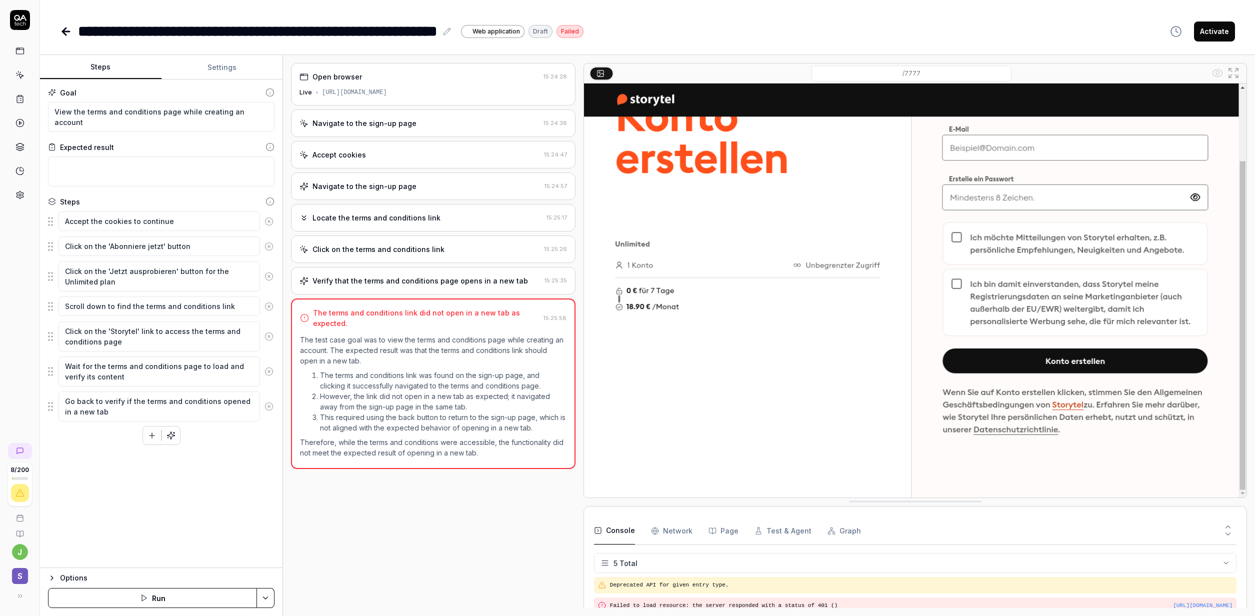 The height and width of the screenshot is (616, 1255). Describe the element at coordinates (20, 451) in the screenshot. I see `a: New conversation` at that location.